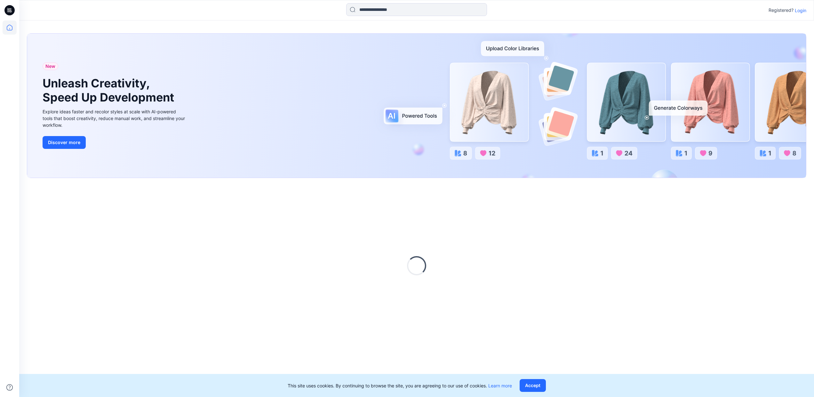  Describe the element at coordinates (64, 142) in the screenshot. I see `button: Discover more` at that location.